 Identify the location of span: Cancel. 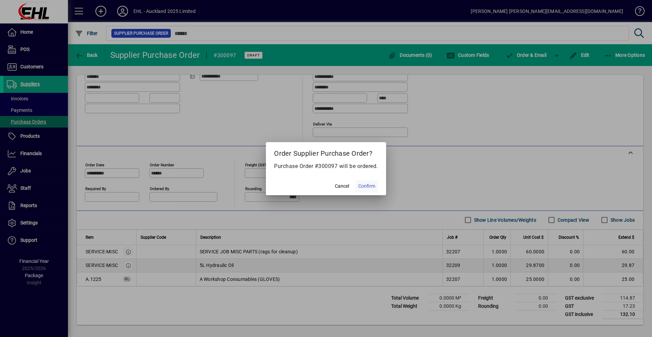
(342, 186).